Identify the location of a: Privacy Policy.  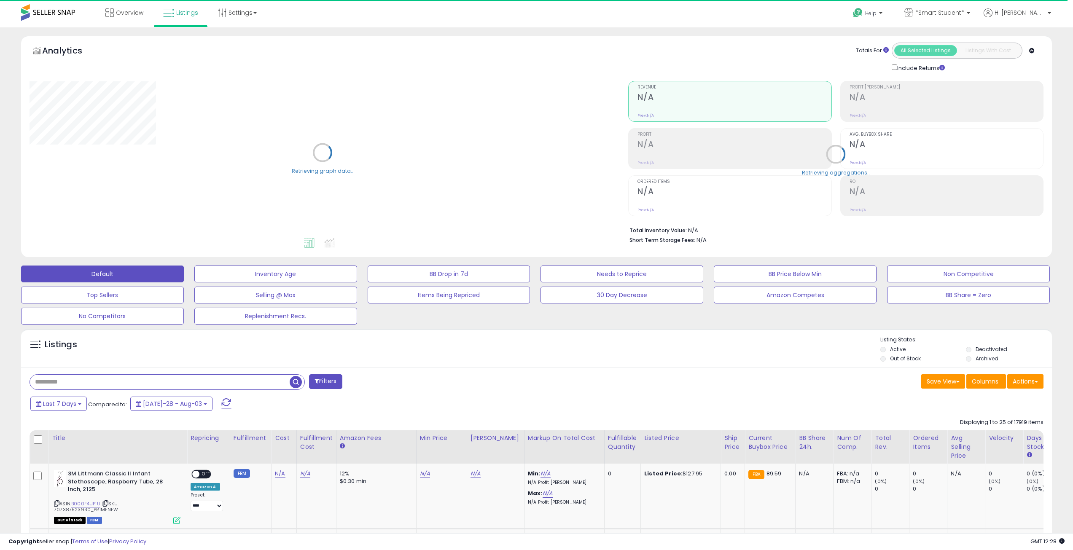
(128, 541).